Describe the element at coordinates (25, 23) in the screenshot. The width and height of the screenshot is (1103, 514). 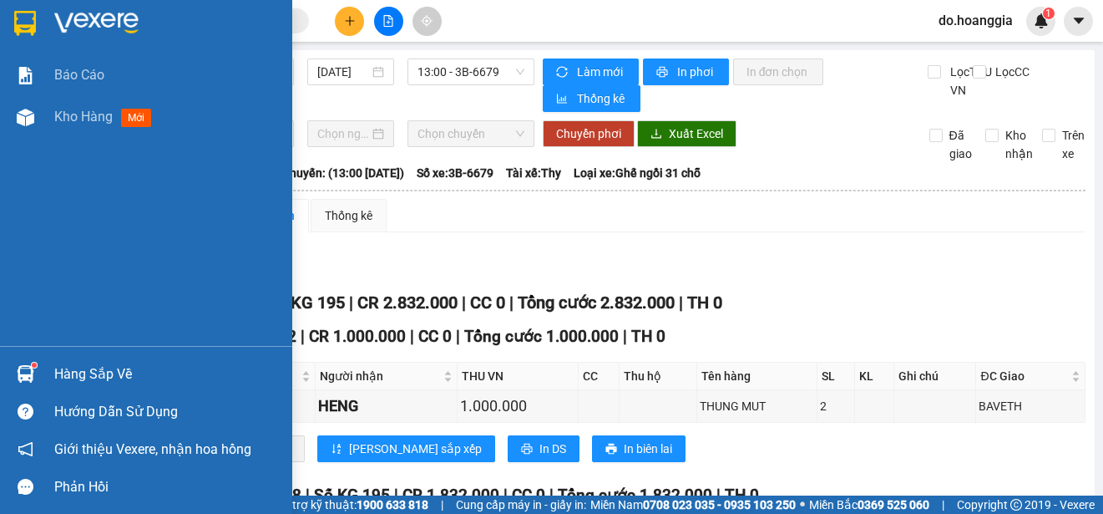
I see `img: logo-vxr` at that location.